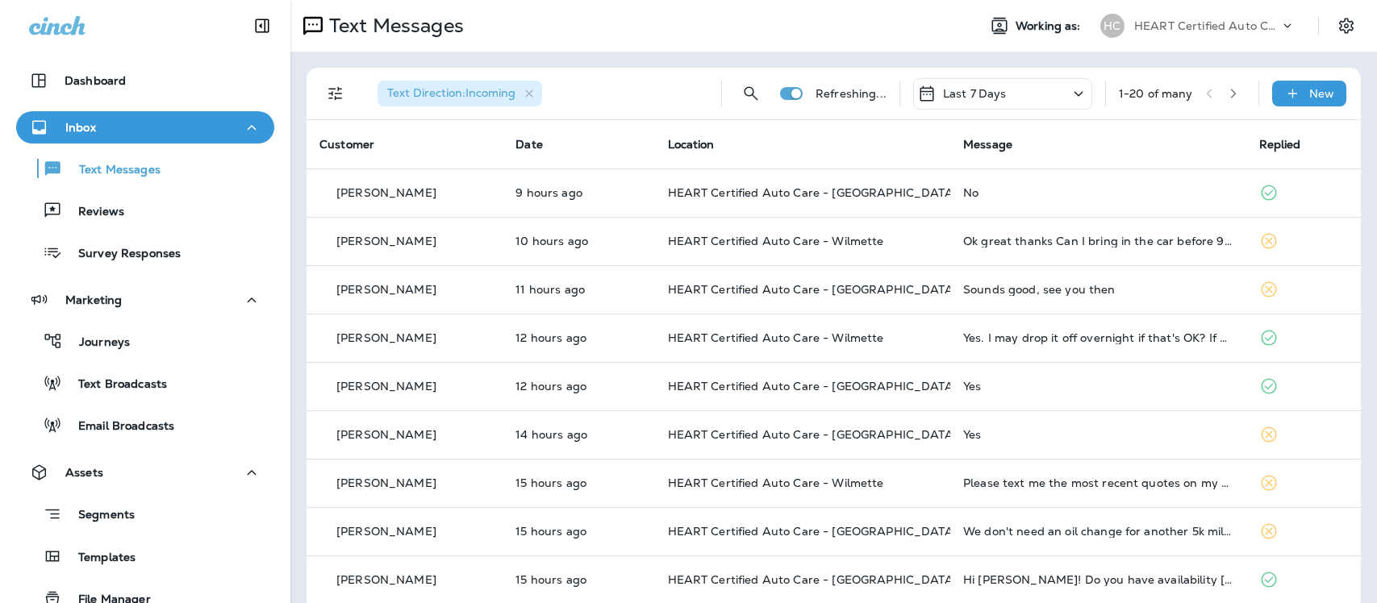 The height and width of the screenshot is (603, 1377). I want to click on div: 1 - 20 of many, so click(1156, 94).